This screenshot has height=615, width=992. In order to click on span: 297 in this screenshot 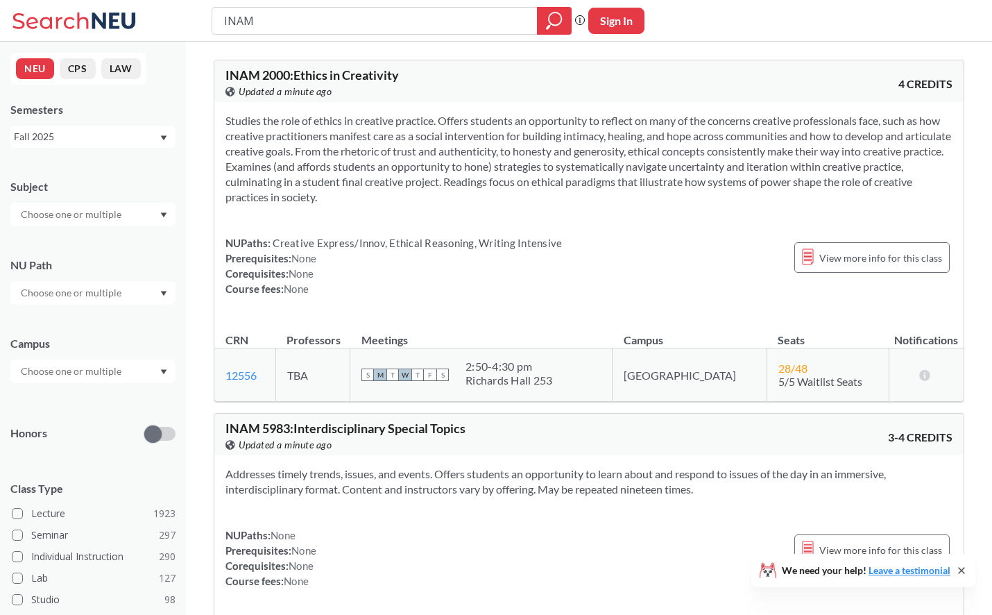, I will do `click(167, 535)`.